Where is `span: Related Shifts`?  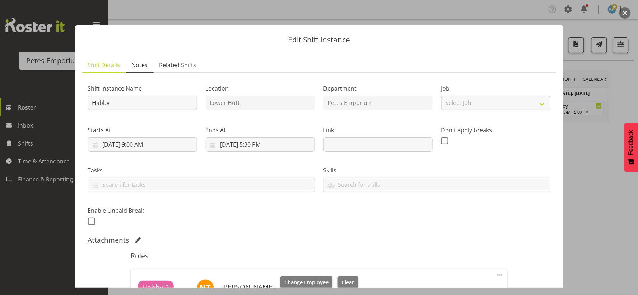 span: Related Shifts is located at coordinates (178, 65).